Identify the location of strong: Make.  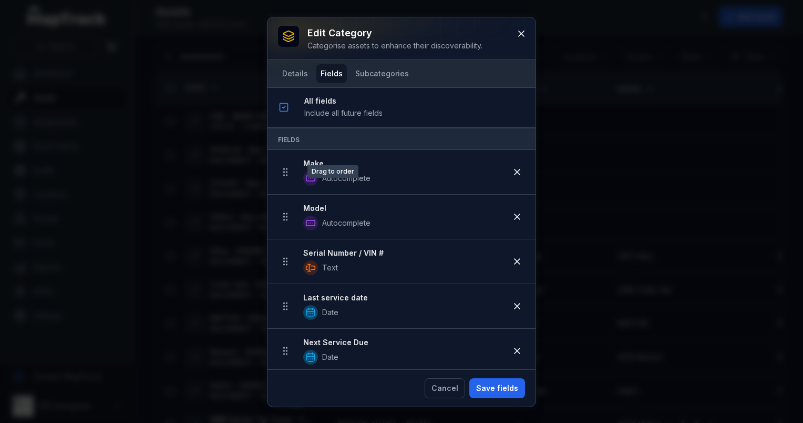
(405, 164).